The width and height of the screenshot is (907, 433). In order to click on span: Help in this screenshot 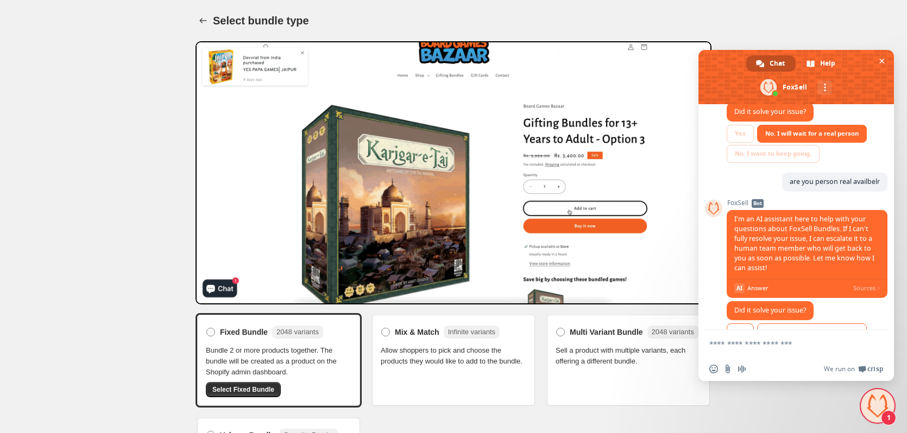, I will do `click(828, 64)`.